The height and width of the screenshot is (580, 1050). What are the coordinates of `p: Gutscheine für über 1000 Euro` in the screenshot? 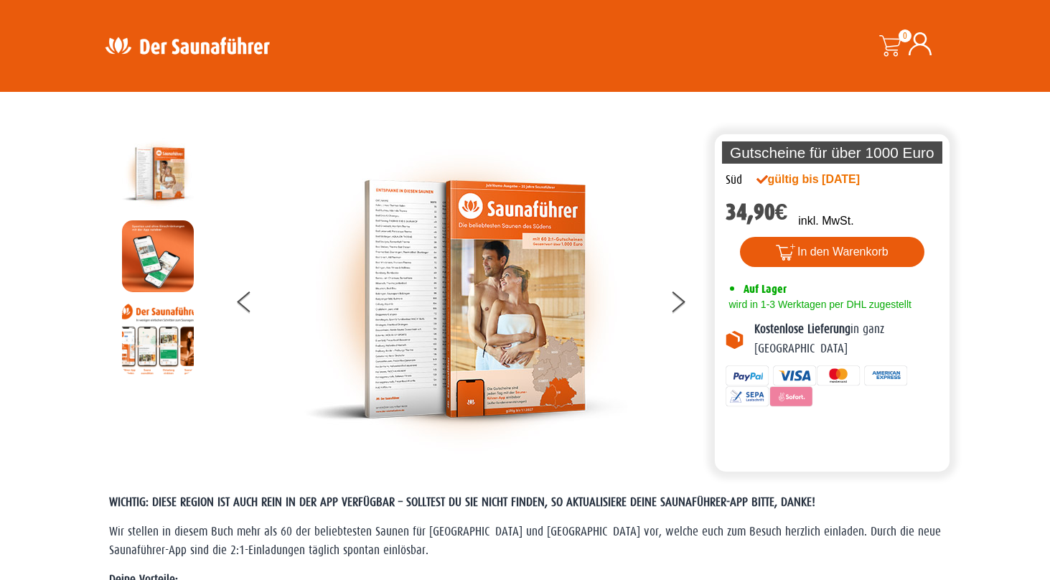 It's located at (833, 152).